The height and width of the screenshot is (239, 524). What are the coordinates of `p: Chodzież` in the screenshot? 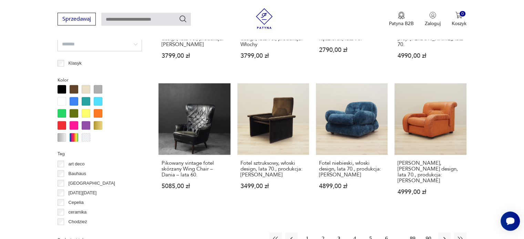 It's located at (78, 222).